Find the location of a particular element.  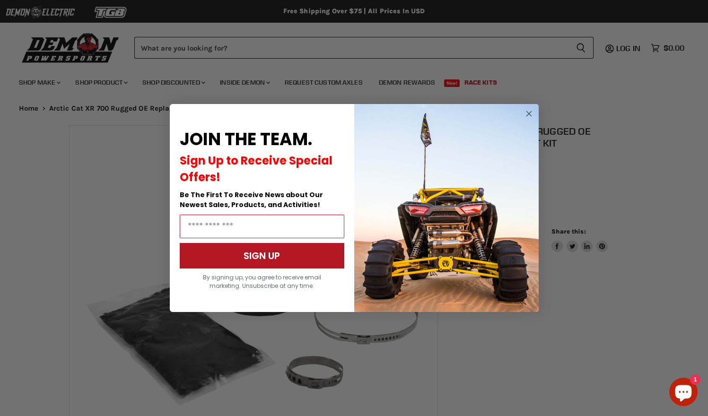

button: Close dialog is located at coordinates (529, 114).